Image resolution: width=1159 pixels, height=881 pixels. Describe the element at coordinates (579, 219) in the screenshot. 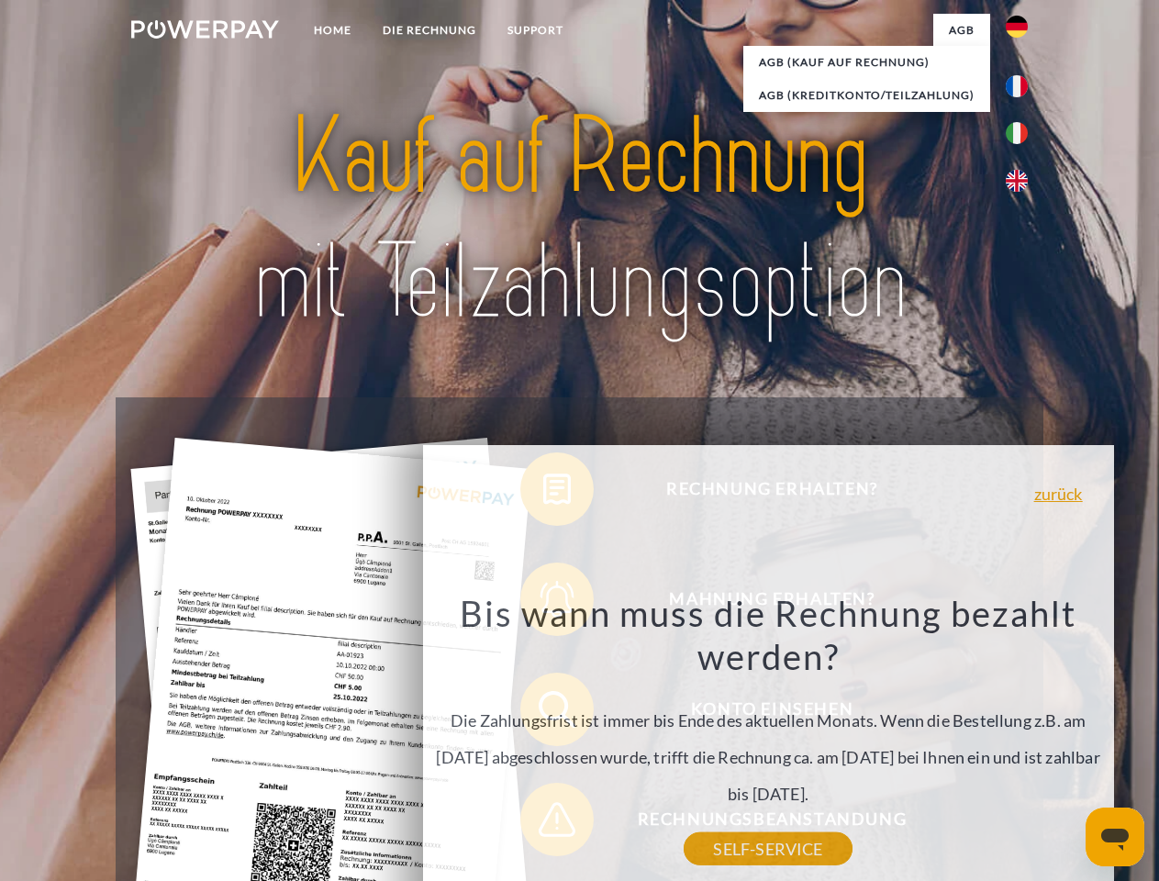

I see `img: title-powerpay_de.svg` at that location.